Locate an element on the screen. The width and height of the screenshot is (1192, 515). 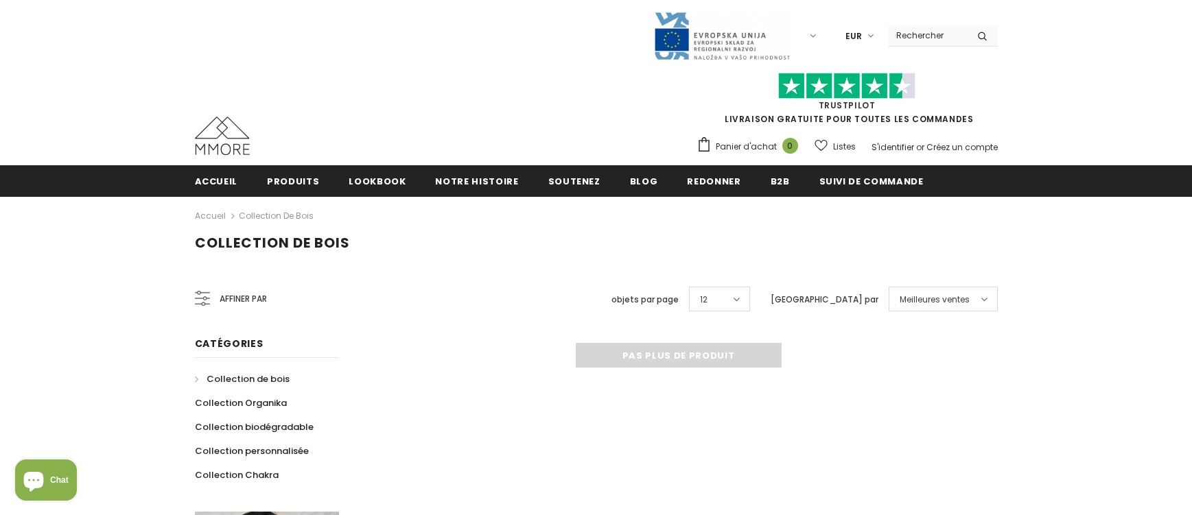
img: Cas MMORE is located at coordinates (222, 136).